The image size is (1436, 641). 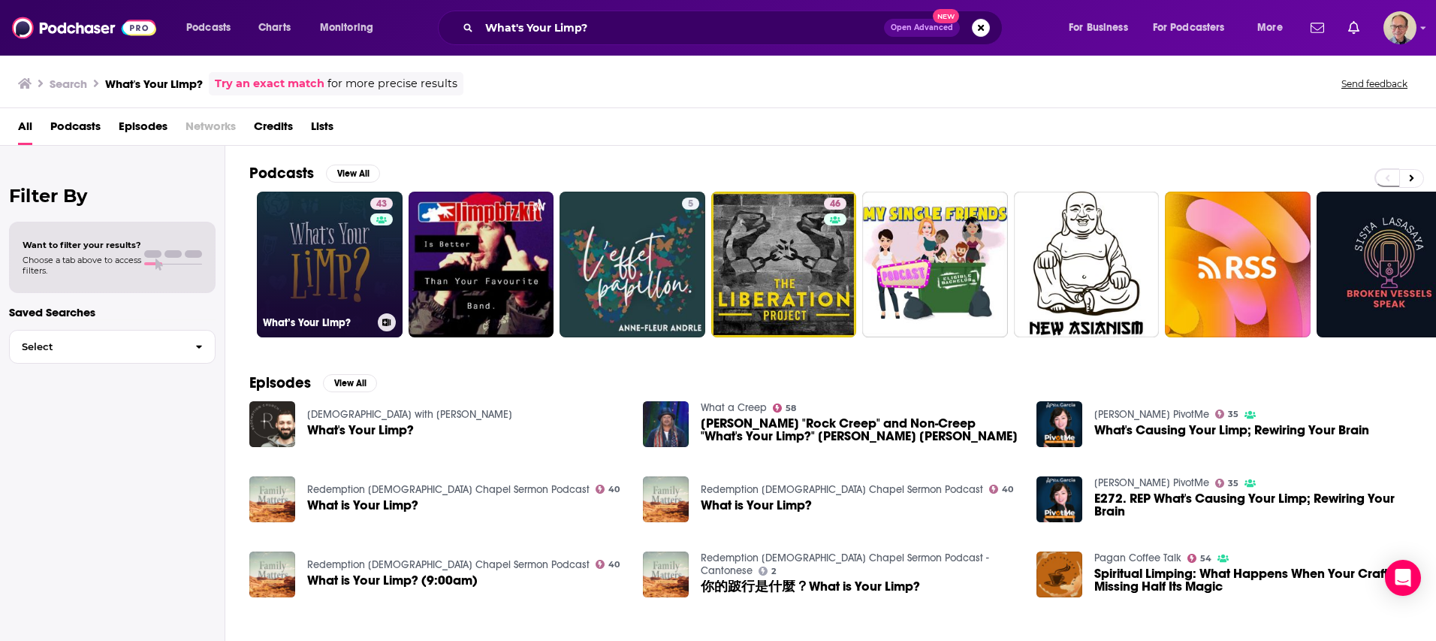 What do you see at coordinates (381, 203) in the screenshot?
I see `a: 43` at bounding box center [381, 203].